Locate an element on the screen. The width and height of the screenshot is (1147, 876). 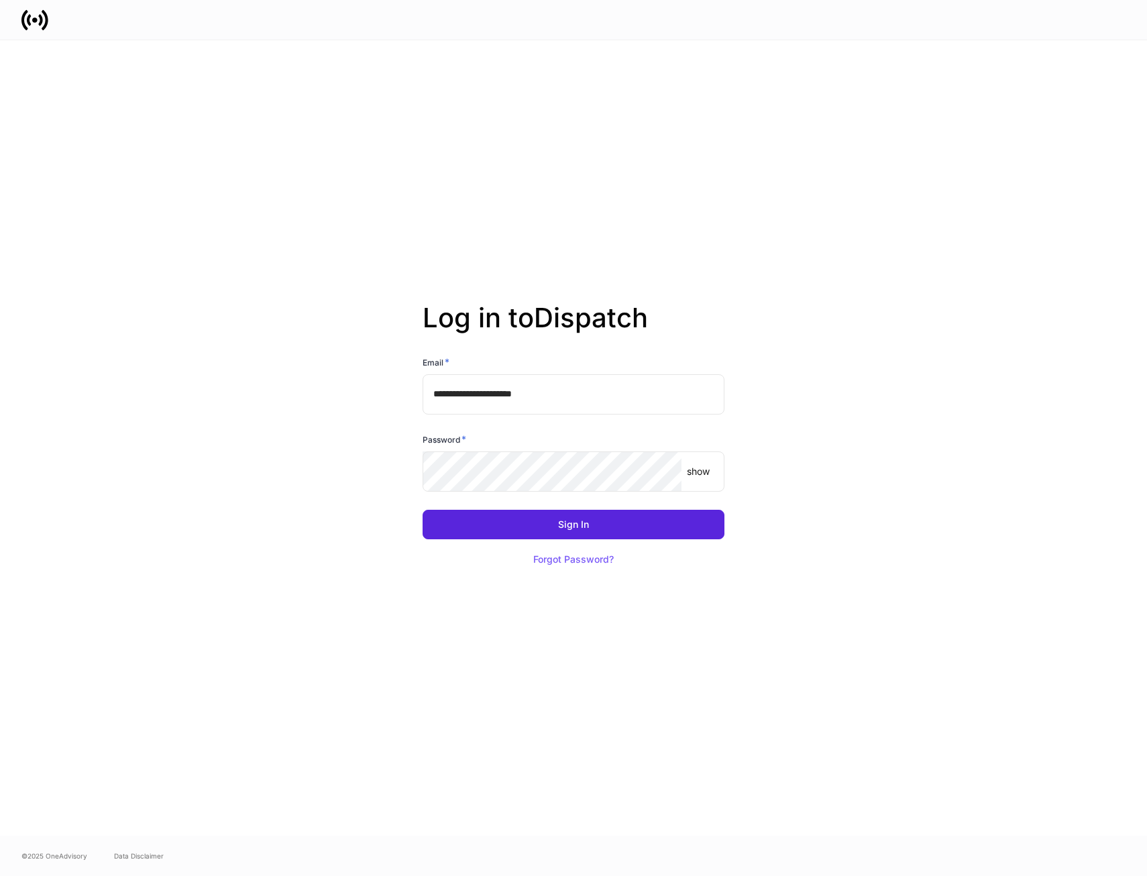
p: show is located at coordinates (698, 471).